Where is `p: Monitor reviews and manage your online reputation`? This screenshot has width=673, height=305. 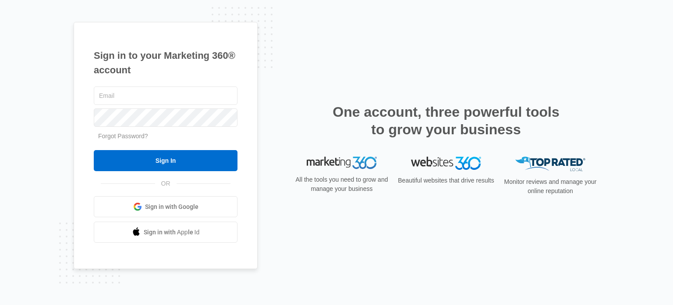
p: Monitor reviews and manage your online reputation is located at coordinates (551, 186).